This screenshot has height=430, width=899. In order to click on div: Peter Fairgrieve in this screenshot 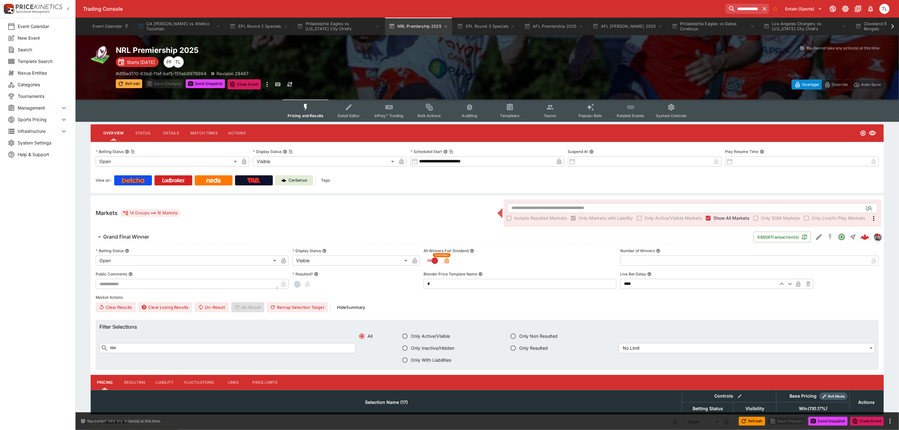, I will do `click(169, 62)`.